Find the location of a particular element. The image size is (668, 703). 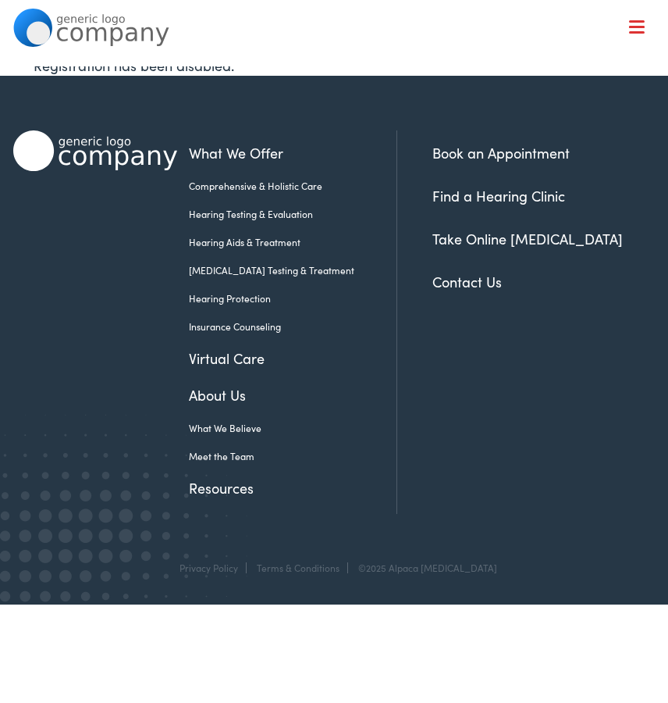

a: Meet the Team is located at coordinates (281, 456).